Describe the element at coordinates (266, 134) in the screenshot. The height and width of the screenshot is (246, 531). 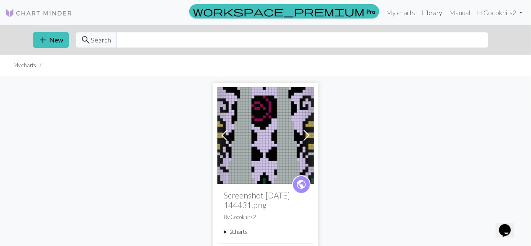
I see `a: Screenshot 2025-09-22 144431.png` at that location.